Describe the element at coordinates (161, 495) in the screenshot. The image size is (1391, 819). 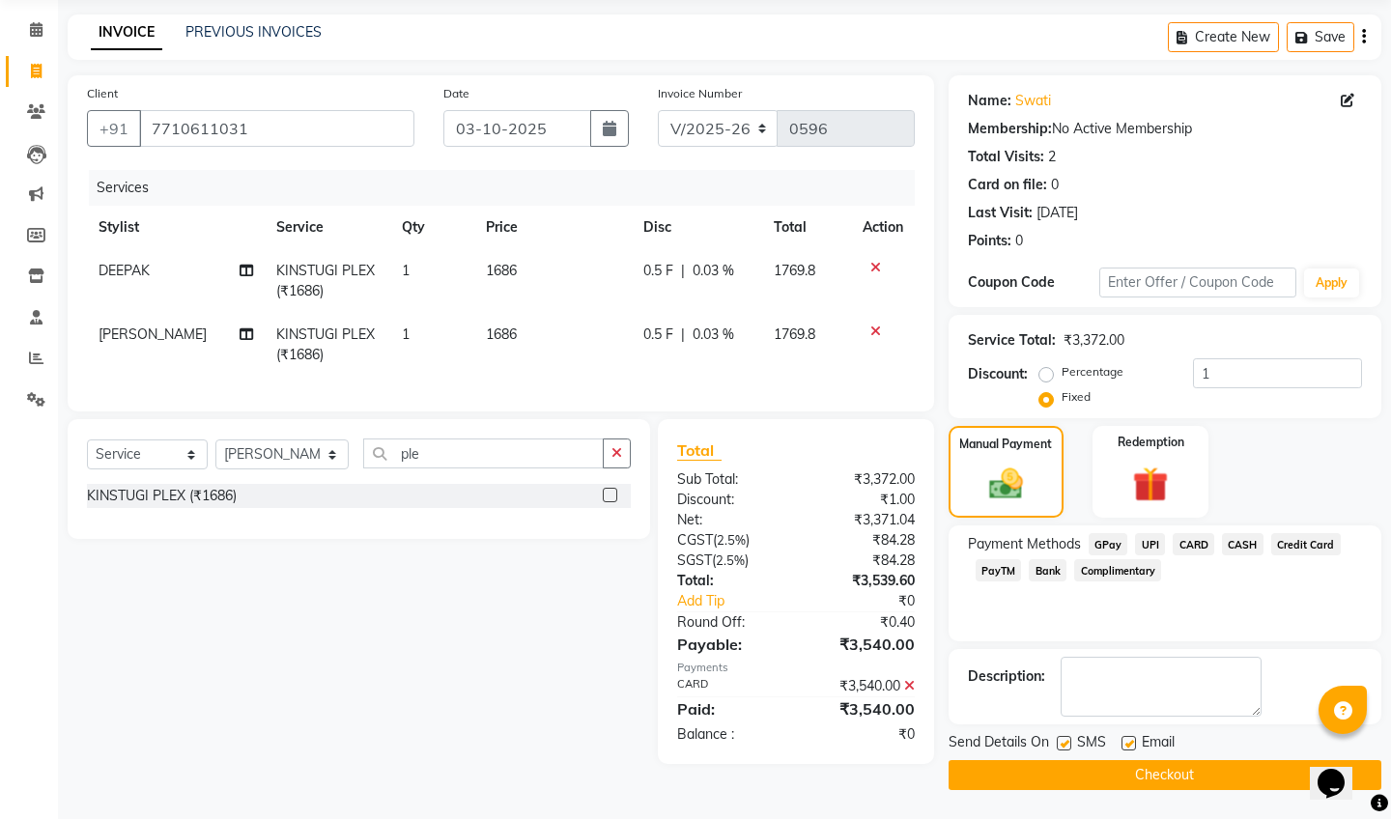
I see `div: KINSTUGI PLEX (₹1686)` at that location.